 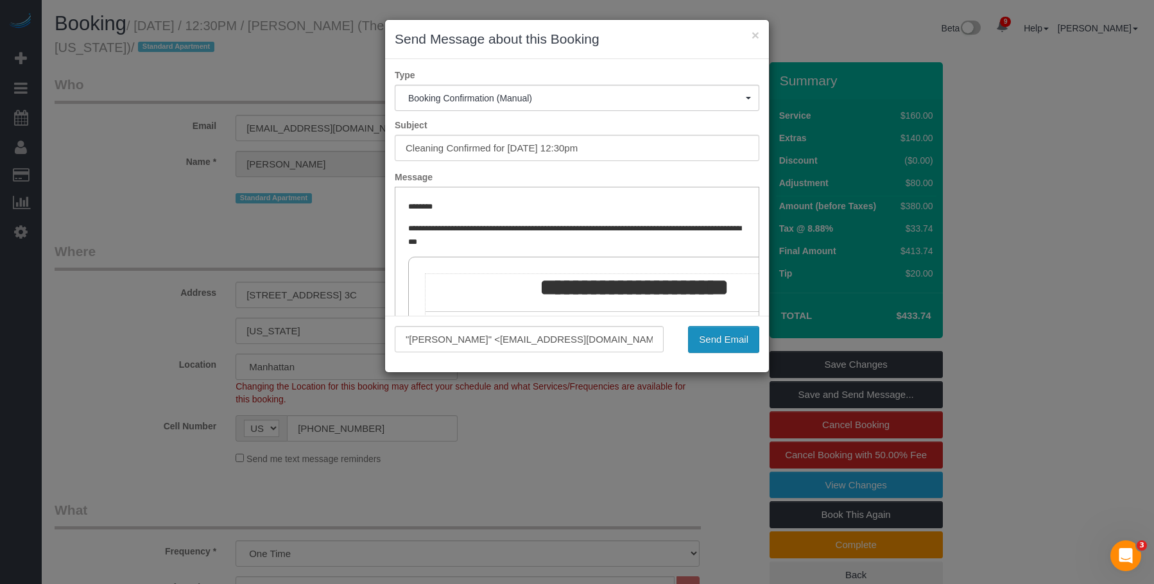 I want to click on label: Type, so click(x=577, y=75).